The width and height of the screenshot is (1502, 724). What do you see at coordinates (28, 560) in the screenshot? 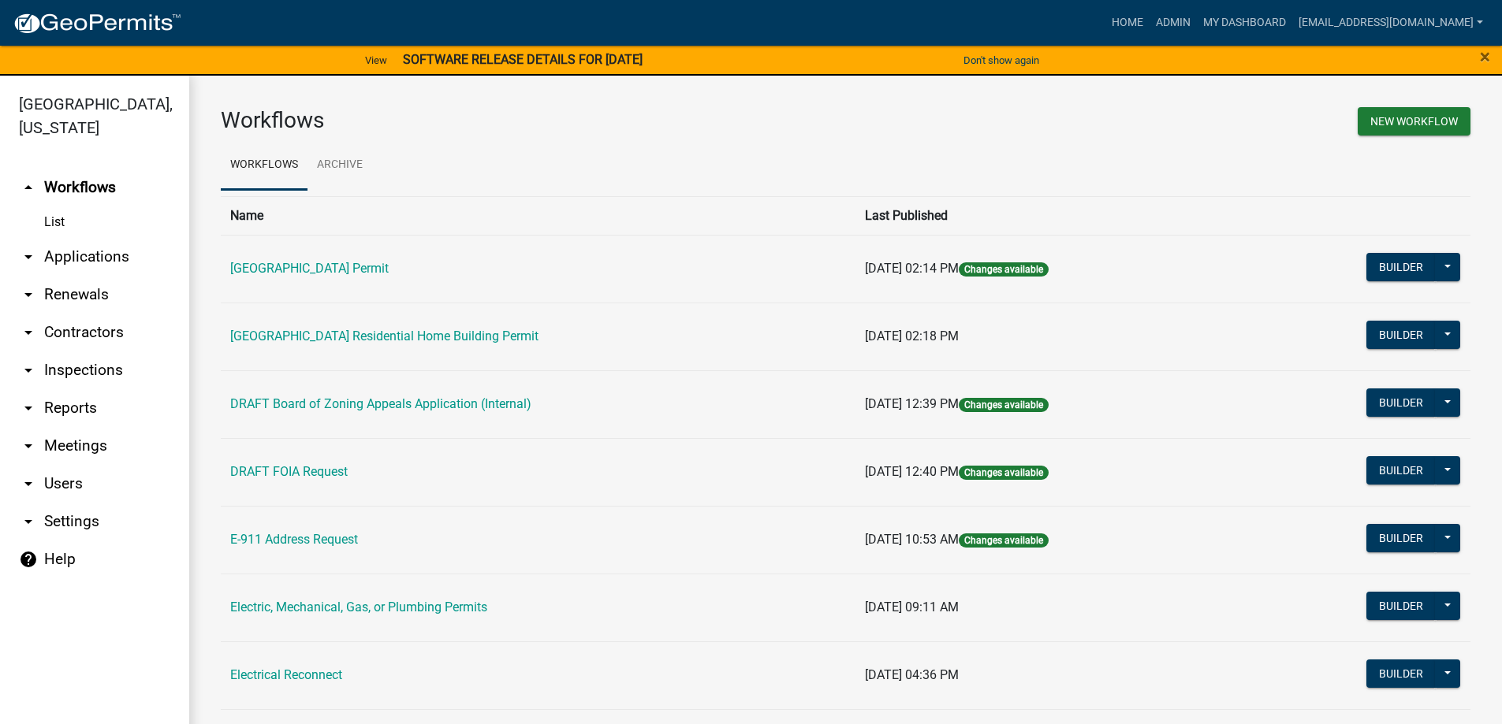
I see `i: help` at bounding box center [28, 560].